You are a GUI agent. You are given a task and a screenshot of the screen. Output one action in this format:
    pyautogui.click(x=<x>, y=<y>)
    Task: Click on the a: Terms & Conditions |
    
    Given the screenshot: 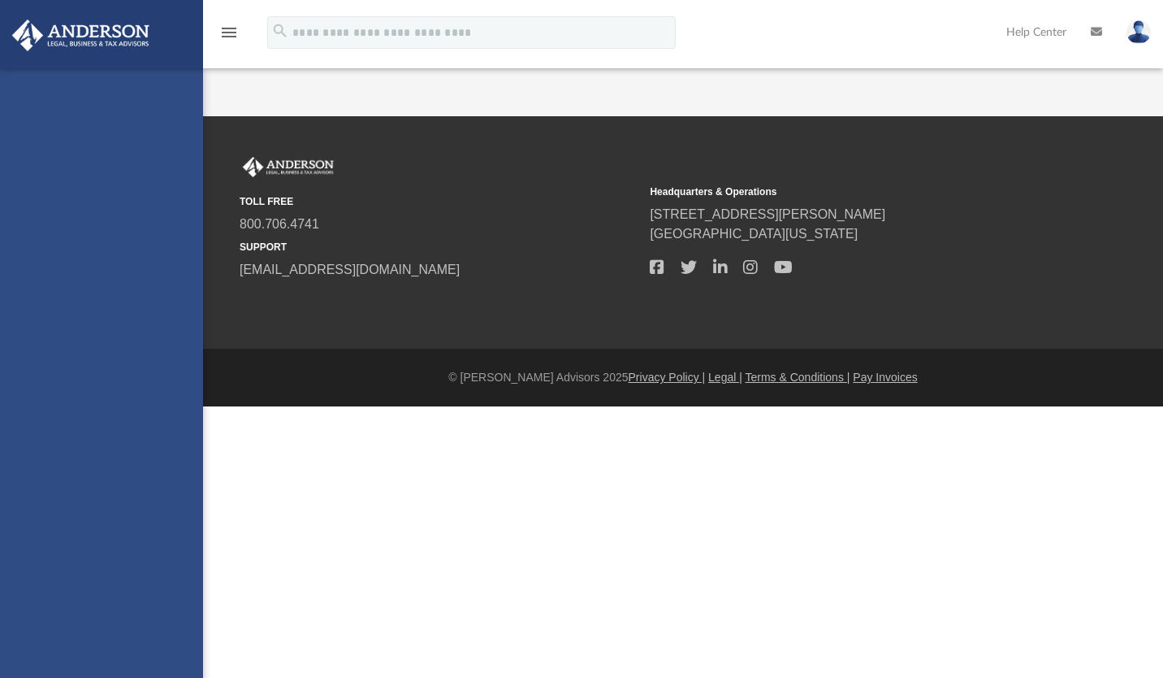 What is the action you would take?
    pyautogui.click(x=798, y=377)
    